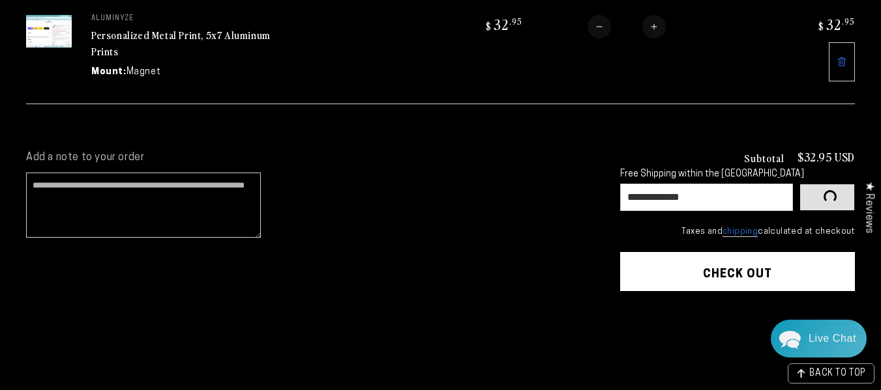  Describe the element at coordinates (842, 62) in the screenshot. I see `a: Remove 5"x7" Rectangle White Glossy Aluminyzed Photo` at that location.